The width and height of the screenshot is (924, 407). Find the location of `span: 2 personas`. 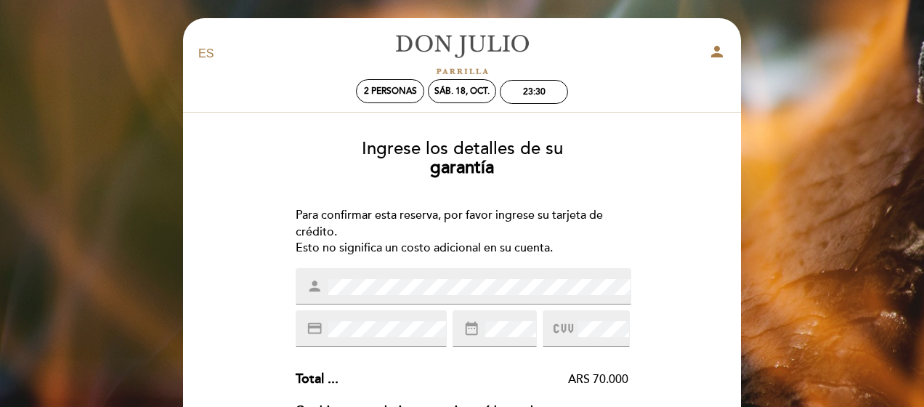

span: 2 personas is located at coordinates (390, 91).